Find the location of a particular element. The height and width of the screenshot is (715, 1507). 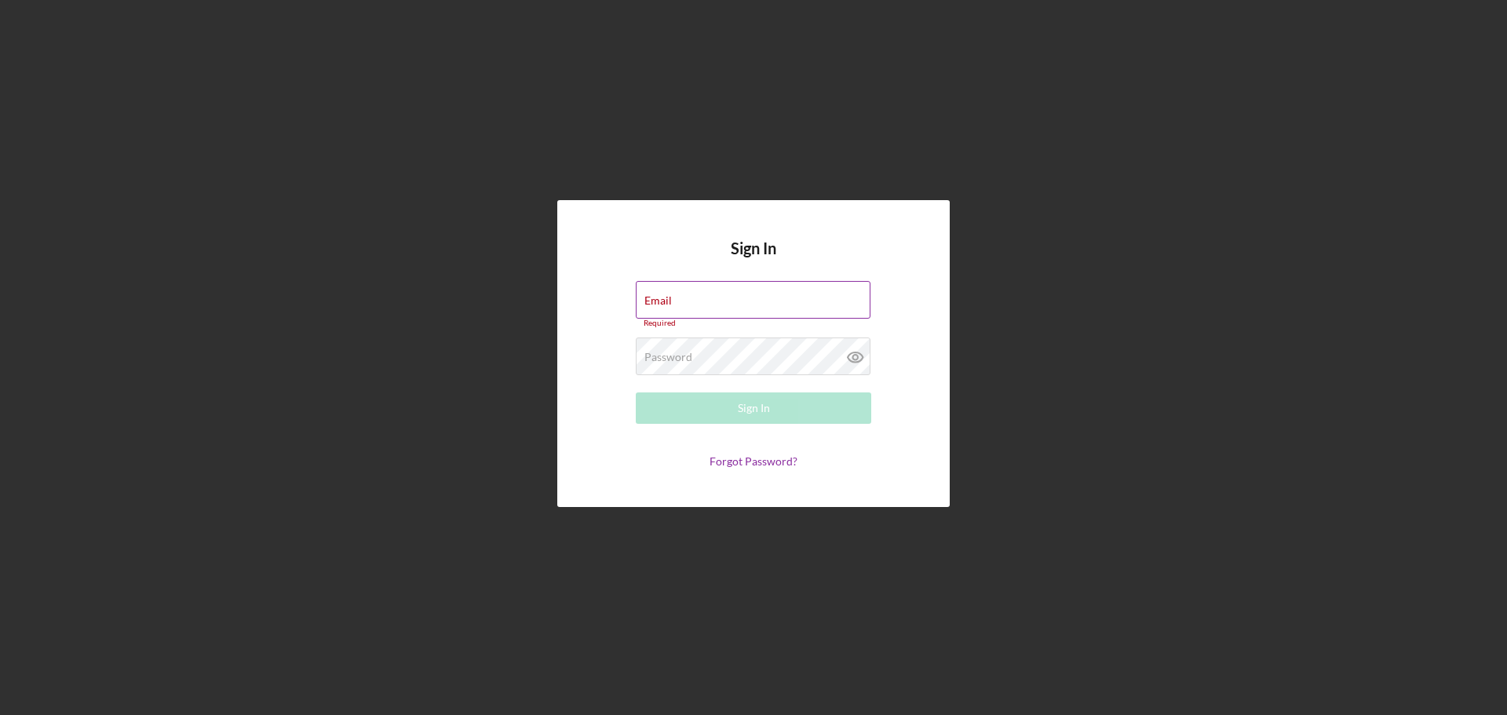

label: Password is located at coordinates (668, 357).